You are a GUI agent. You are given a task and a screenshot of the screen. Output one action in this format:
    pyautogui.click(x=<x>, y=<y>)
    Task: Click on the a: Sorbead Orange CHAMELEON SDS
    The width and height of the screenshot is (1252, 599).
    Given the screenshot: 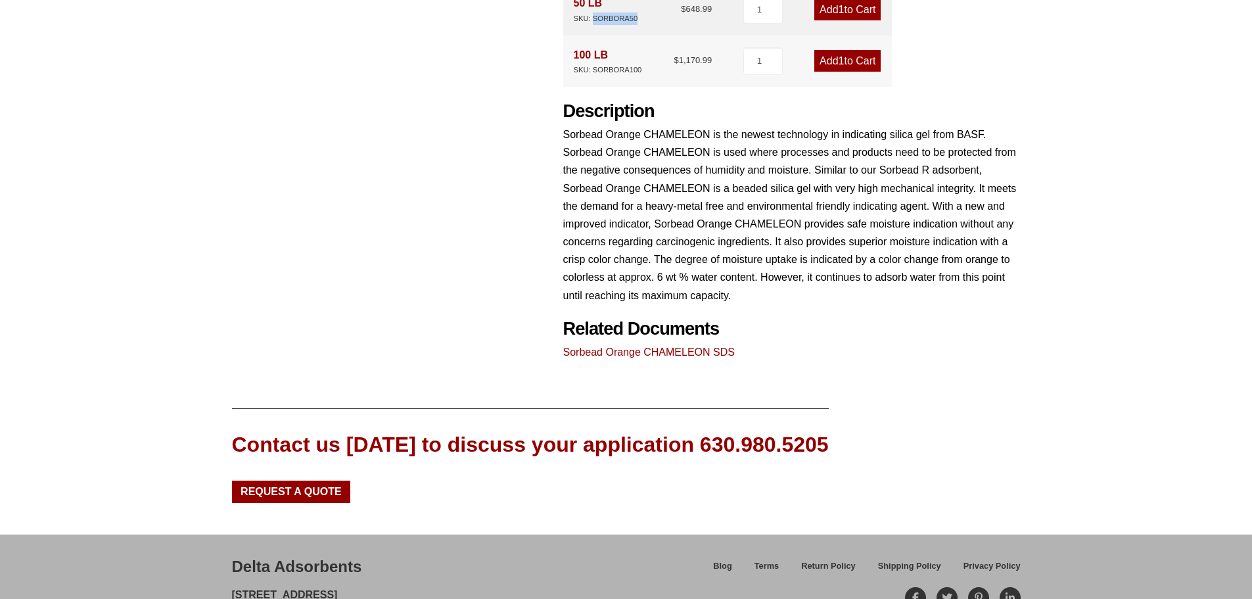 What is the action you would take?
    pyautogui.click(x=649, y=352)
    